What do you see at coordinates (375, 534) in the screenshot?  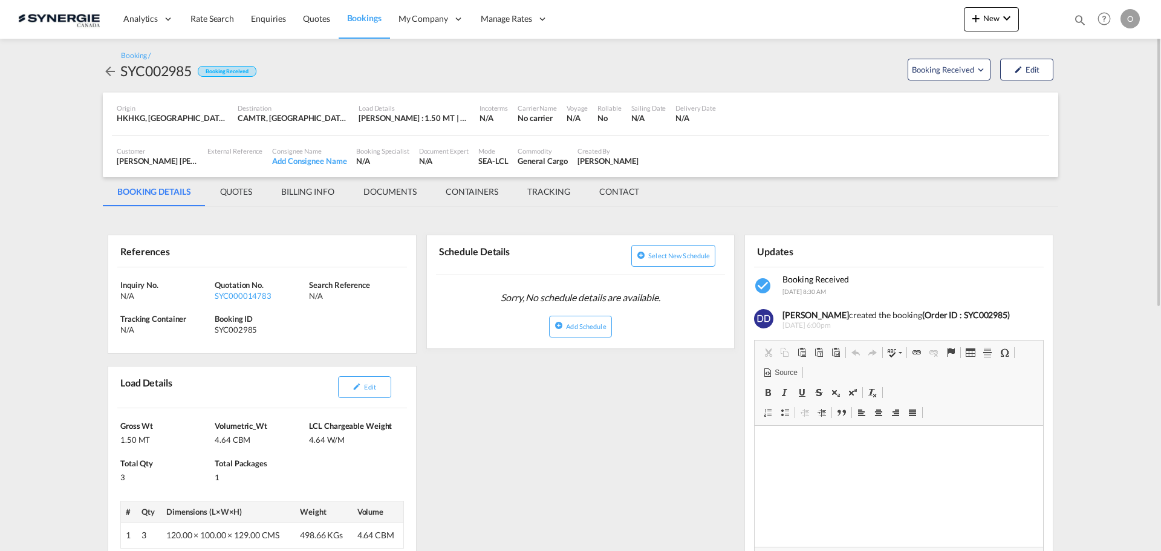 I see `span: 4.64 CBM` at bounding box center [375, 534].